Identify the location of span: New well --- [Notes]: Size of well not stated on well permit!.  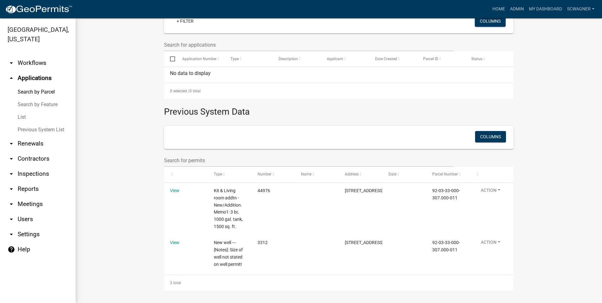
(228, 253).